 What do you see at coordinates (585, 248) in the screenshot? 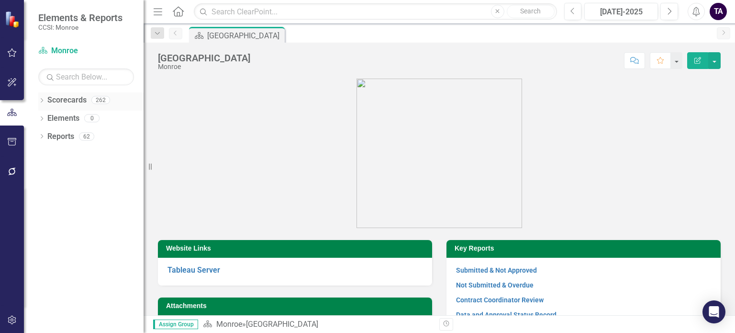
I see `h3: Key Reports` at bounding box center [585, 248].